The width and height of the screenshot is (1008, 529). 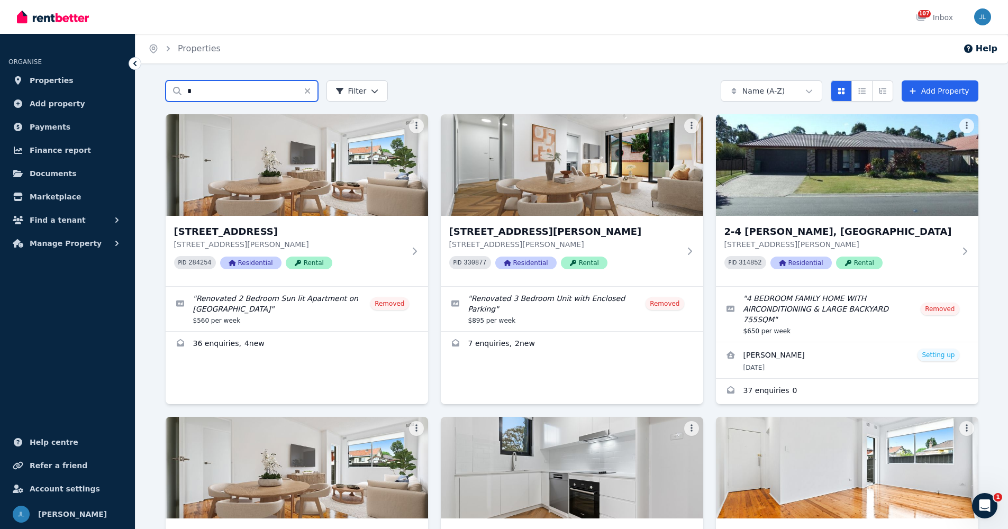 I want to click on span: Manage Property, so click(x=66, y=243).